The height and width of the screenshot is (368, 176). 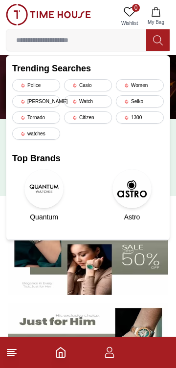 I want to click on span: Quantum, so click(x=44, y=217).